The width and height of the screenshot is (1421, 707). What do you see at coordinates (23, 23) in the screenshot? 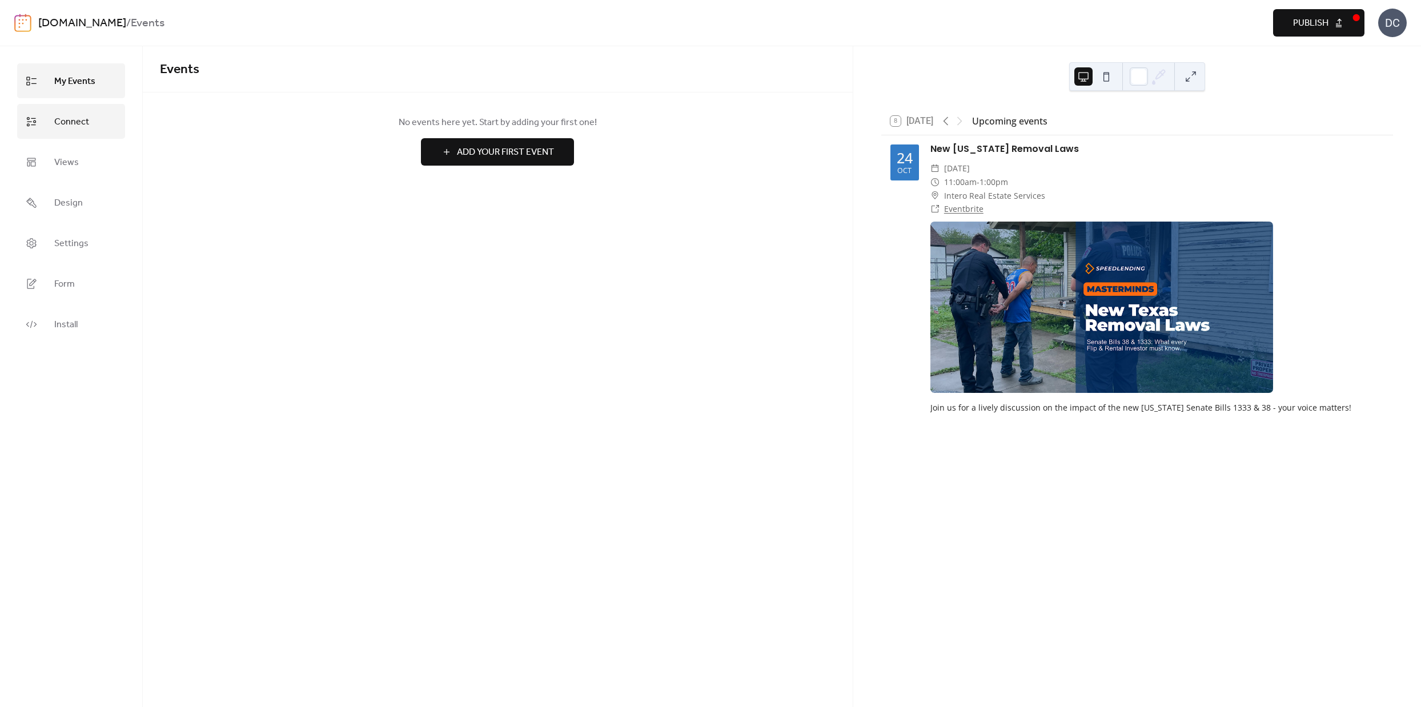
I see `img: logo` at bounding box center [23, 23].